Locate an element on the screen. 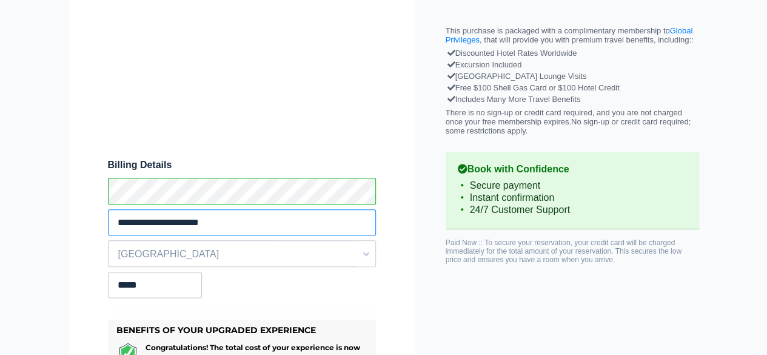  div: Includes Many More Travel Benefits is located at coordinates (573, 99).